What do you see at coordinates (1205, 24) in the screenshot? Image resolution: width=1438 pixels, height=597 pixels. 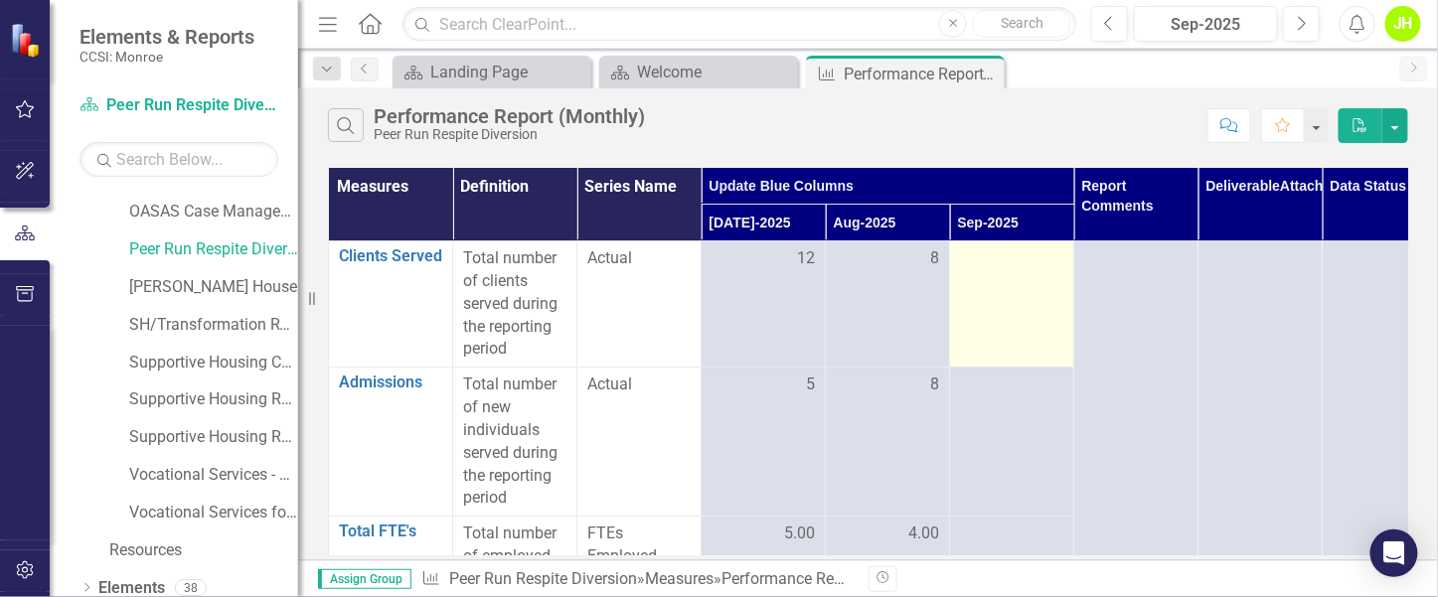 I see `button: Sep-2025` at bounding box center [1205, 24].